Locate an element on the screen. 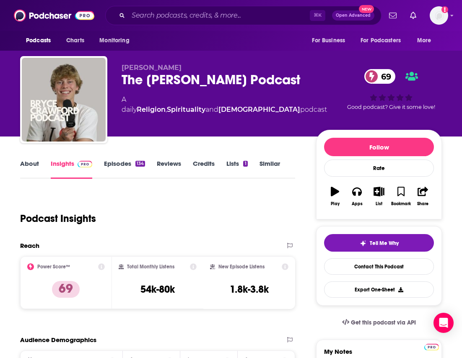 The height and width of the screenshot is (358, 462). button: Apps is located at coordinates (356, 196).